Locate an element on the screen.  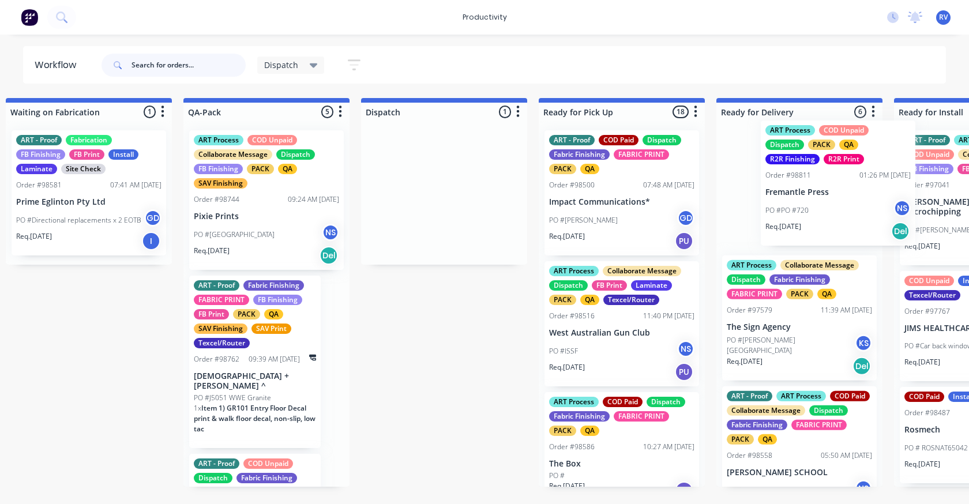
img: Factory is located at coordinates (29, 17).